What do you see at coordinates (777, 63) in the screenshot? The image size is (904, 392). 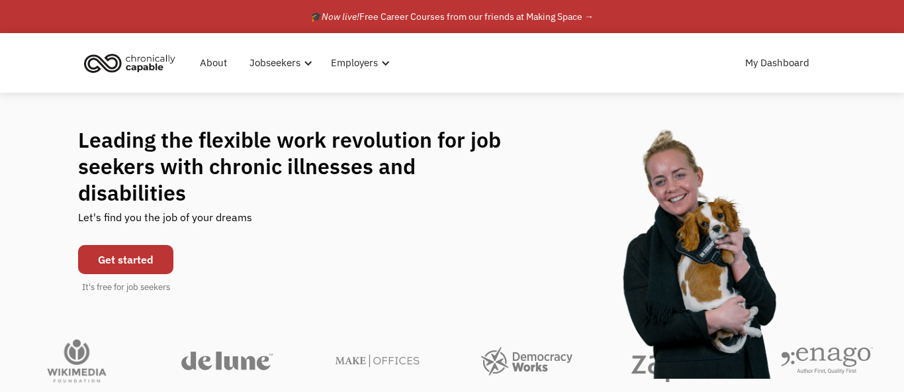 I see `a: My Dashboard` at bounding box center [777, 63].